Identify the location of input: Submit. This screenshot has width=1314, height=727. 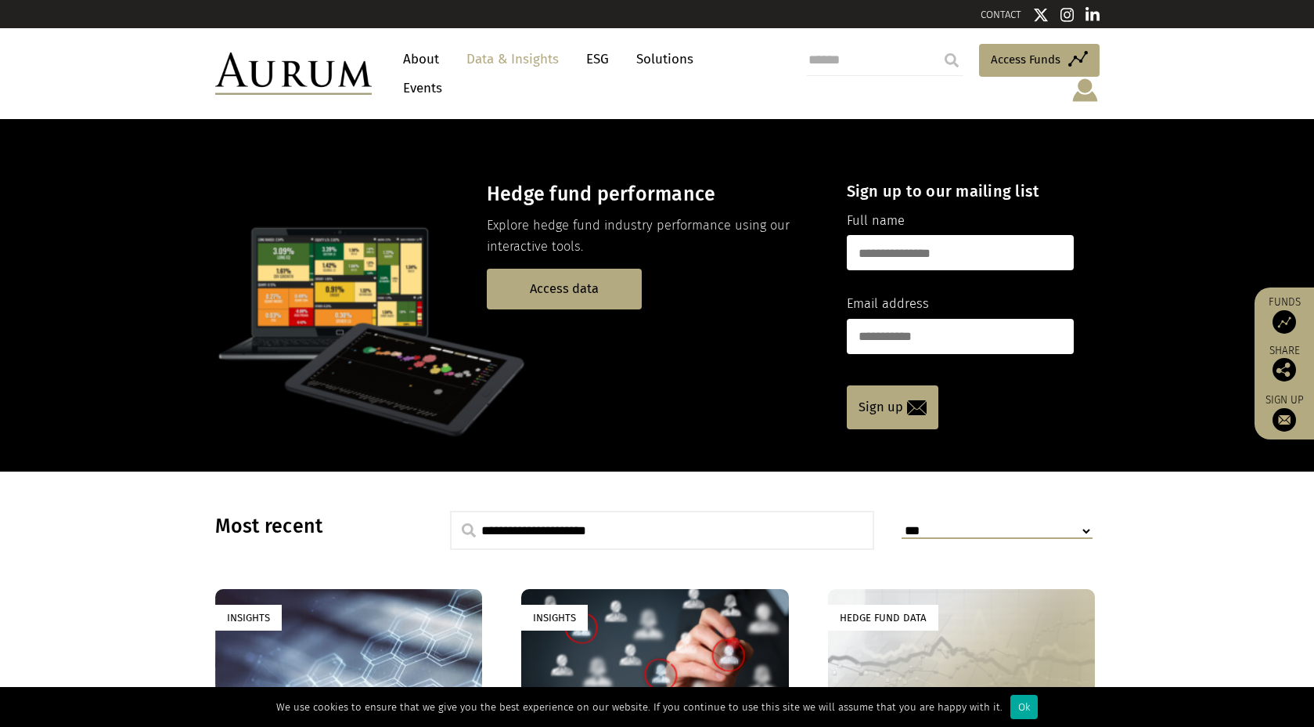
(952, 60).